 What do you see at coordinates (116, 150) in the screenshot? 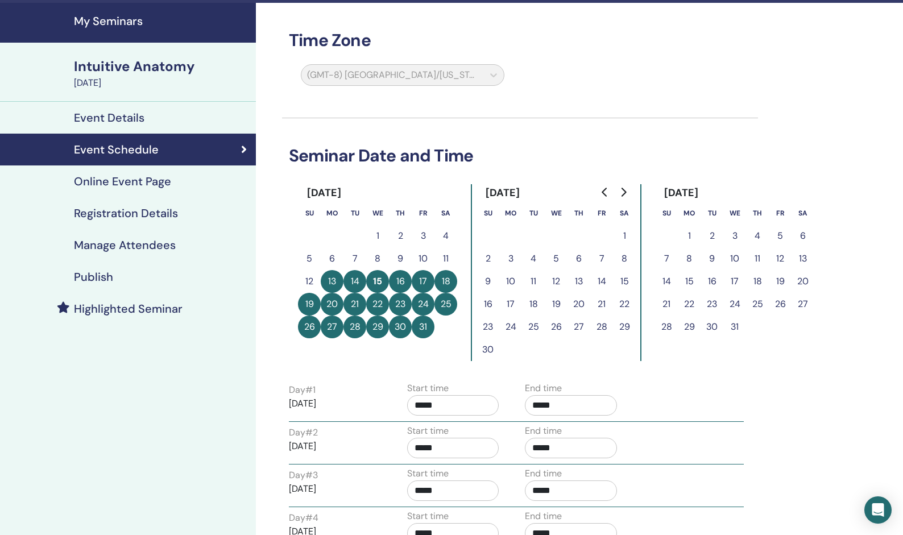
I see `h4: Event Schedule` at bounding box center [116, 150].